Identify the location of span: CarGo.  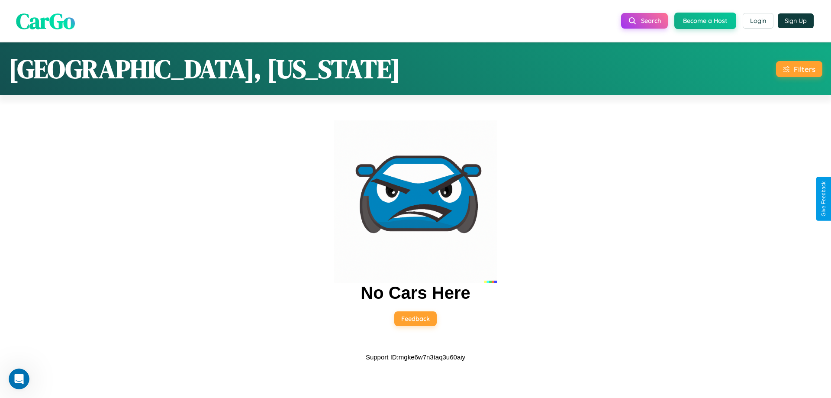
(45, 20).